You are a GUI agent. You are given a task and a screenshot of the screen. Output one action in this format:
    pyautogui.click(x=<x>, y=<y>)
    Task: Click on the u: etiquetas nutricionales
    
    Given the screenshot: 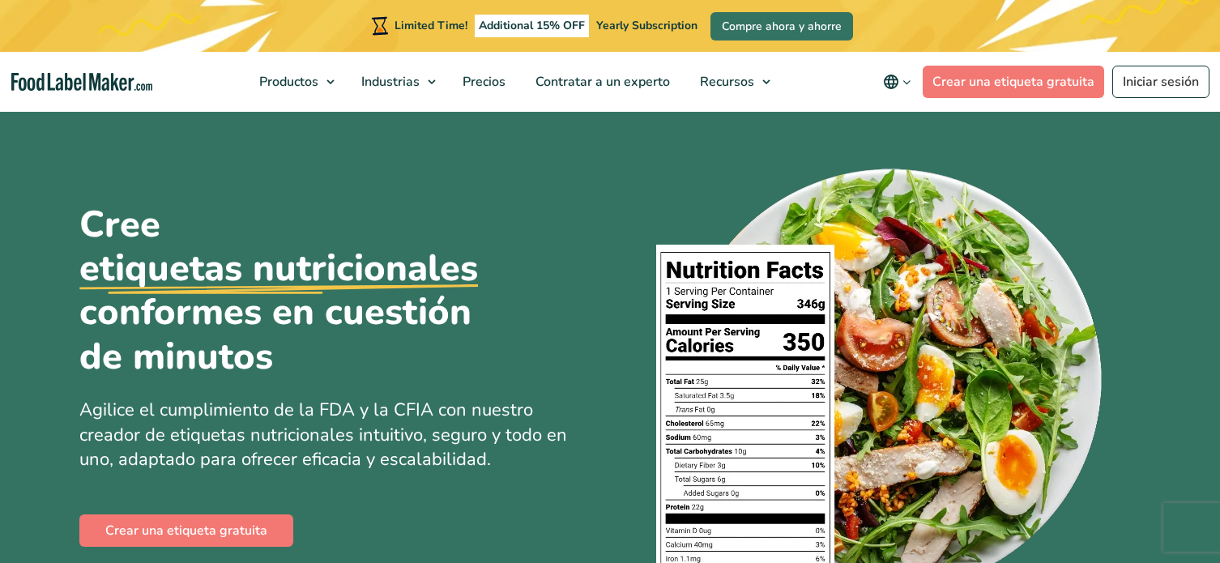 What is the action you would take?
    pyautogui.click(x=279, y=268)
    